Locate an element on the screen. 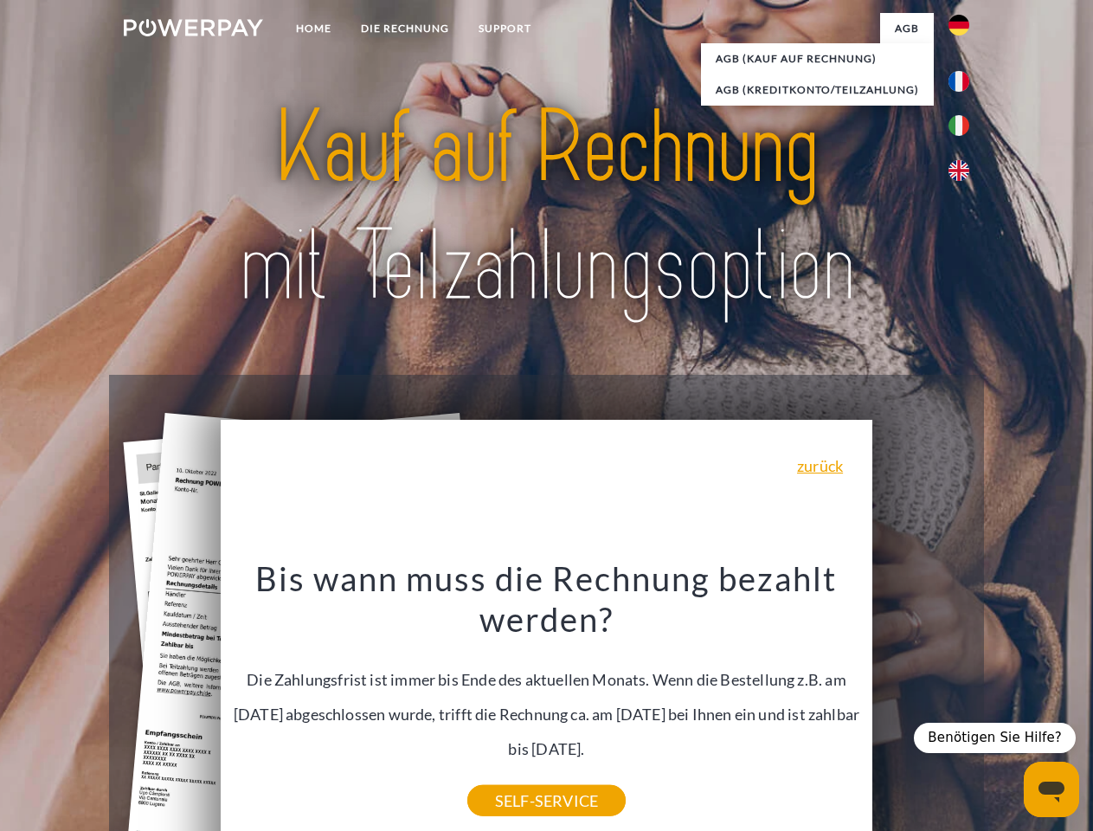  a: SELF-SERVICE is located at coordinates (546, 800).